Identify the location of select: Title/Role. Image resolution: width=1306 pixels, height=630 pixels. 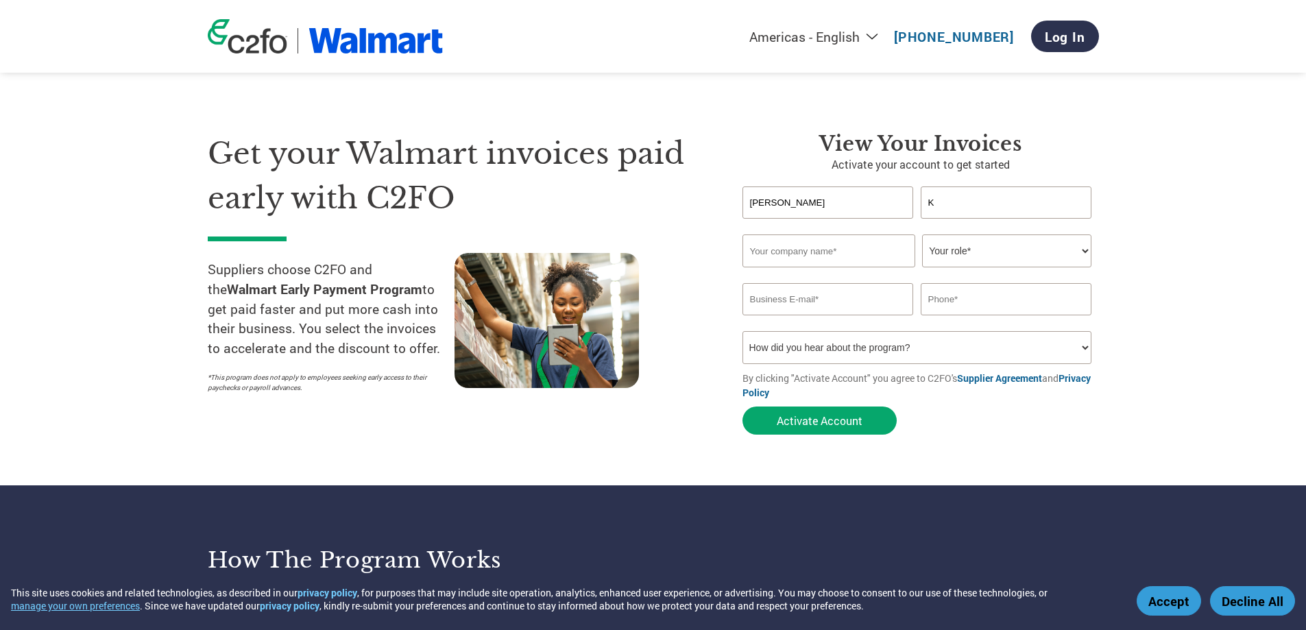
(1006, 251).